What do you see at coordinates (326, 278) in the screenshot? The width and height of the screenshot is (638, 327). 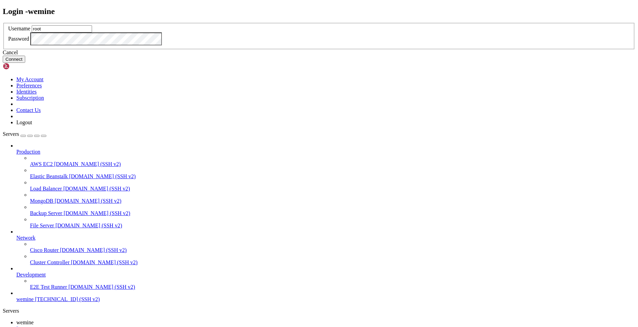 I see `li: Development` at bounding box center [326, 278].